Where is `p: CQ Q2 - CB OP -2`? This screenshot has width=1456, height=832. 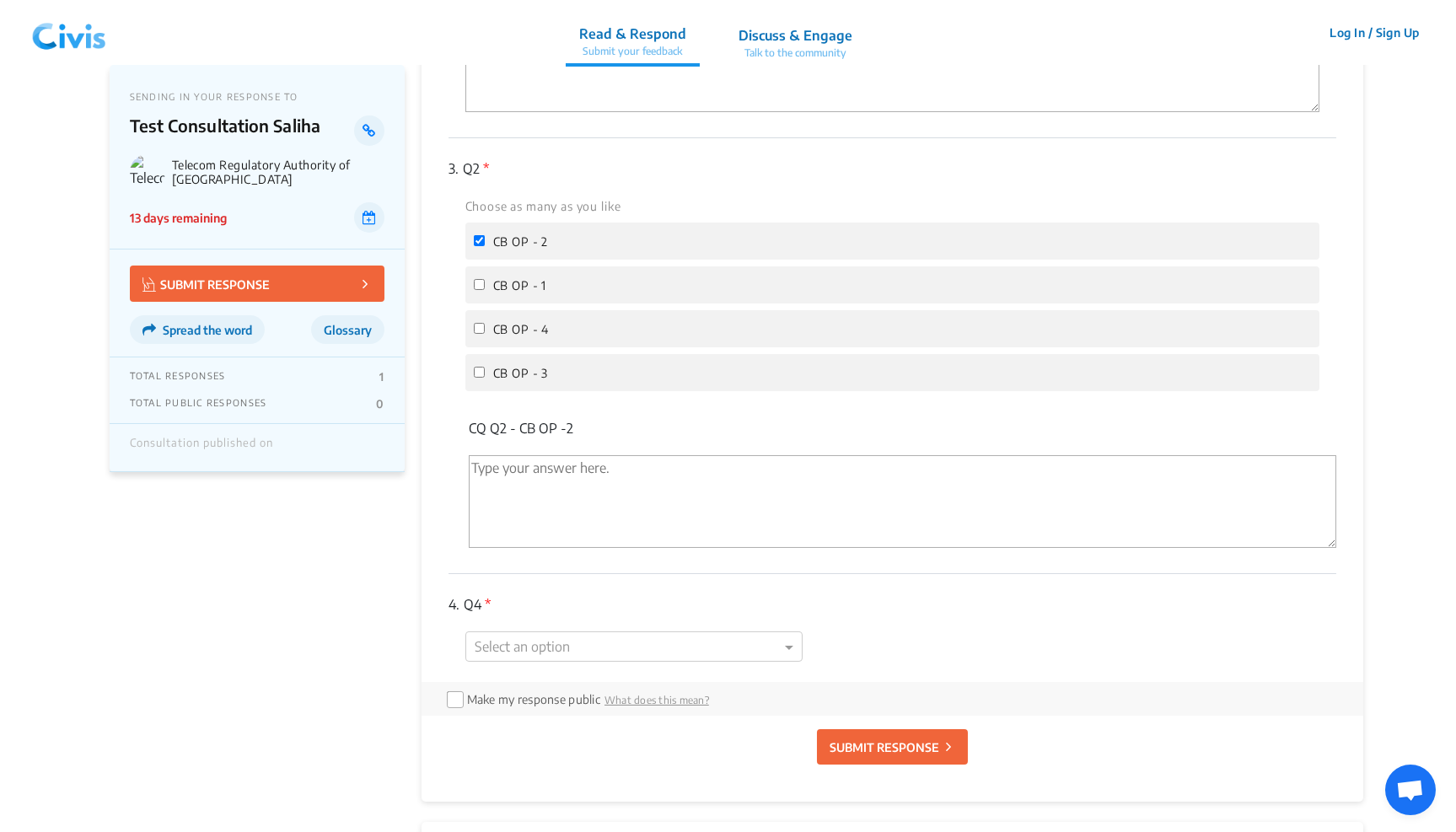 p: CQ Q2 - CB OP -2 is located at coordinates (902, 428).